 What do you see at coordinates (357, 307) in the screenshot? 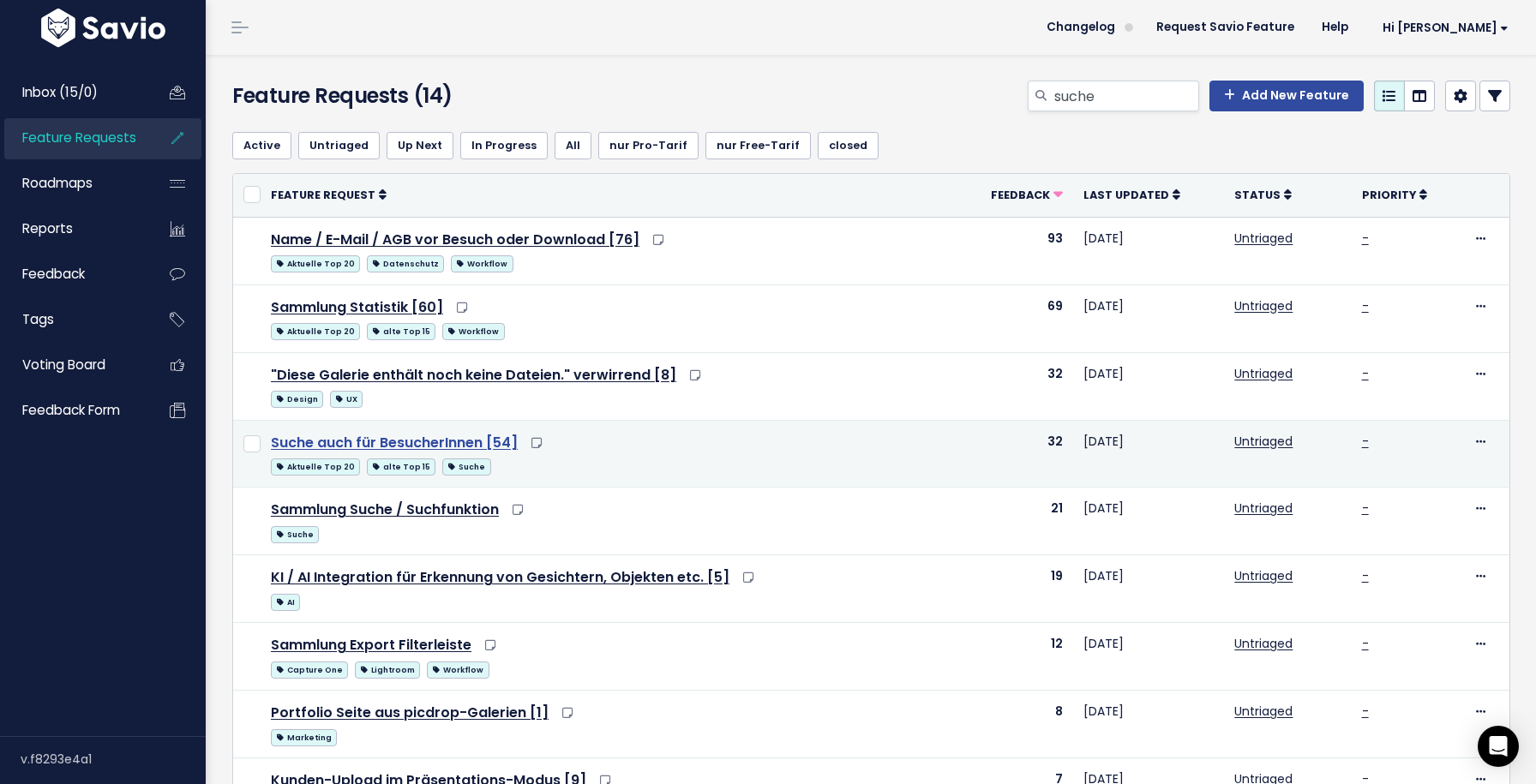
I see `a: Sammlung Statistik [60]` at bounding box center [357, 307].